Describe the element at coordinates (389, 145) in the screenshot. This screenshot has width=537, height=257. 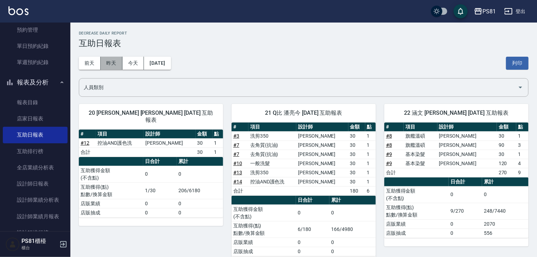
I see `a: #8` at that location.